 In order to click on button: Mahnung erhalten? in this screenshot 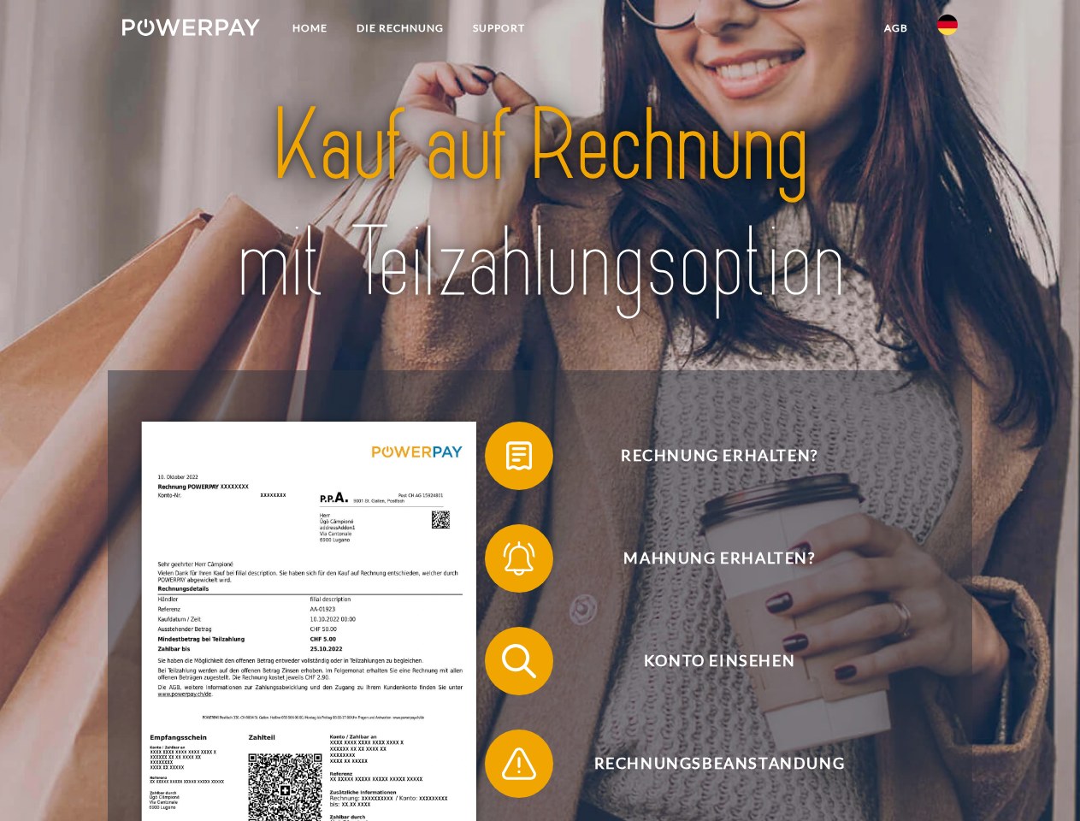, I will do `click(707, 558)`.